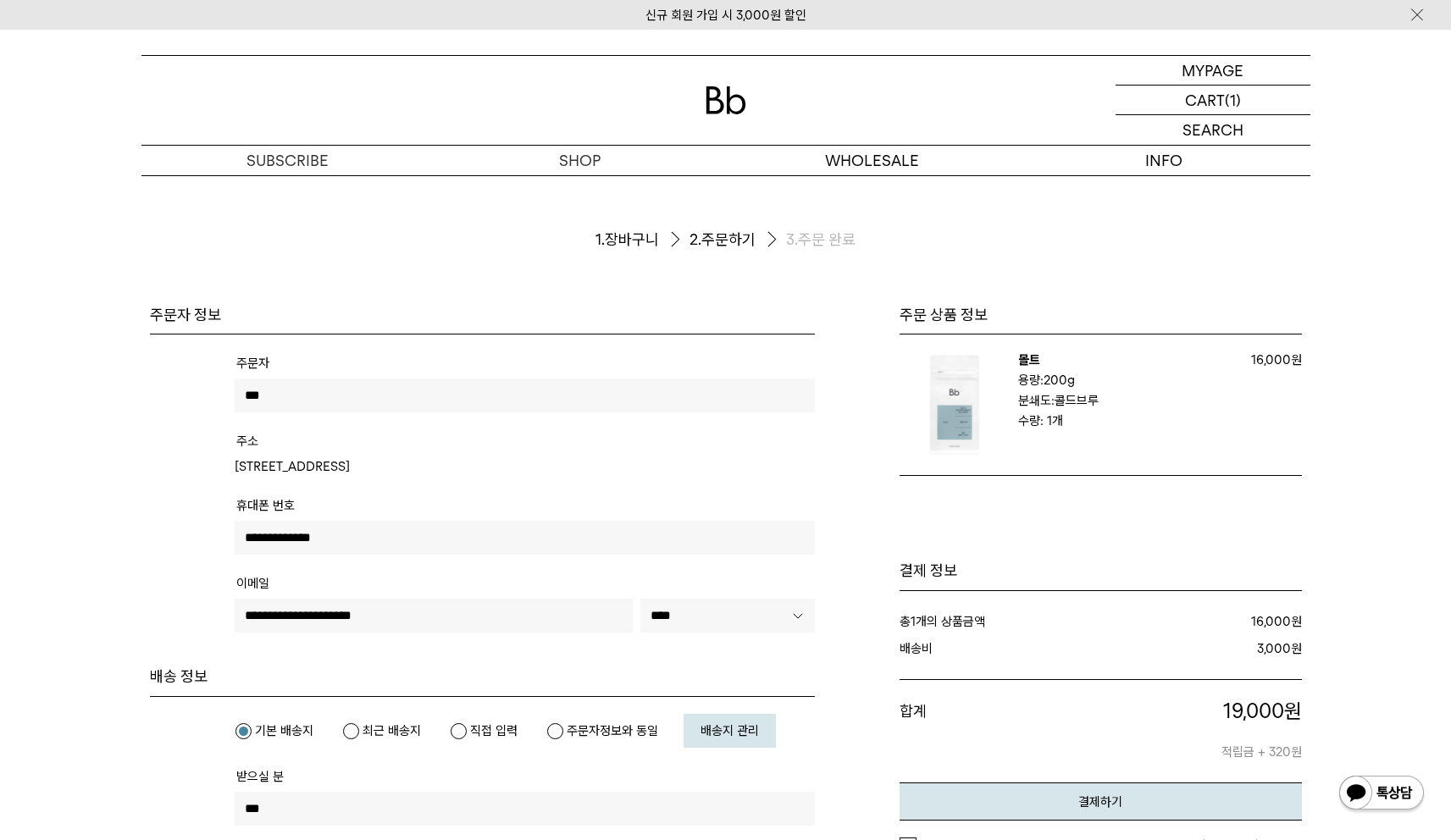 This screenshot has width=1451, height=840. Describe the element at coordinates (642, 240) in the screenshot. I see `li: 장바구니` at that location.